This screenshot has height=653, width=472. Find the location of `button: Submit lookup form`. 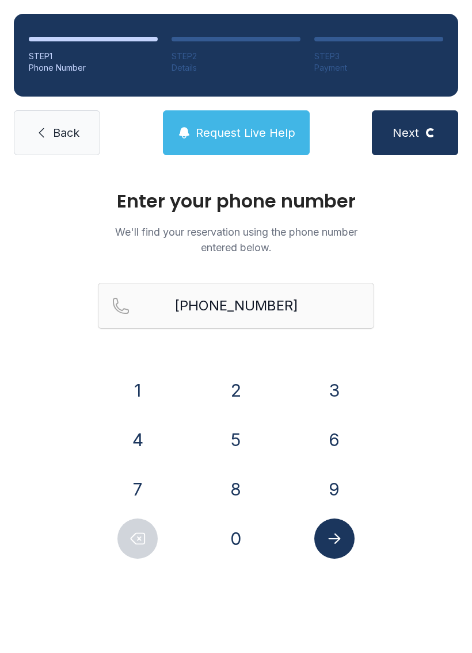

button: Submit lookup form is located at coordinates (334, 539).